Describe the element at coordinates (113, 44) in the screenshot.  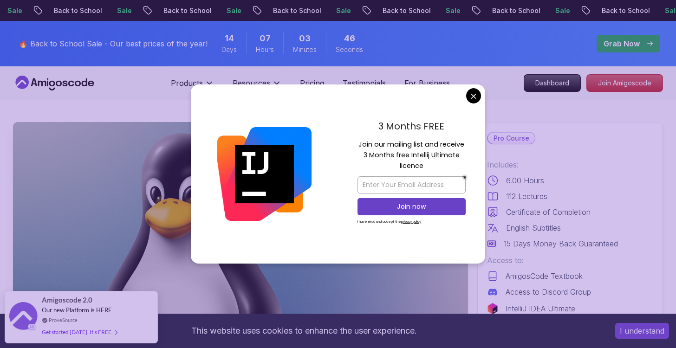
I see `p: 🔥 Back to School Sale - Our best prices of the year!` at that location.